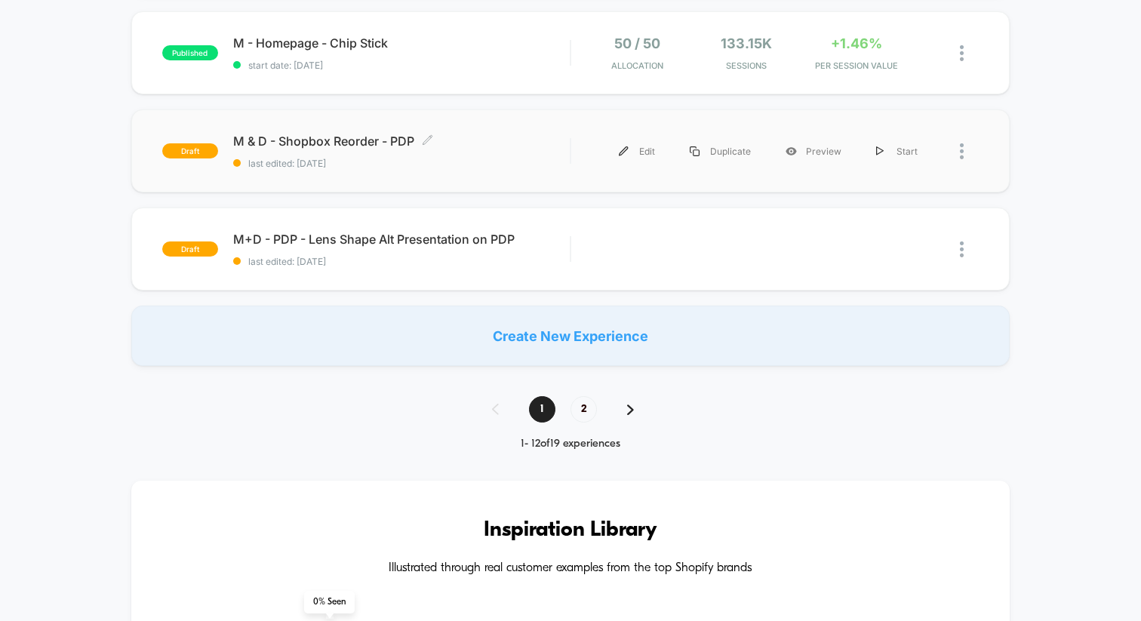  I want to click on div: Duplicate, so click(720, 151).